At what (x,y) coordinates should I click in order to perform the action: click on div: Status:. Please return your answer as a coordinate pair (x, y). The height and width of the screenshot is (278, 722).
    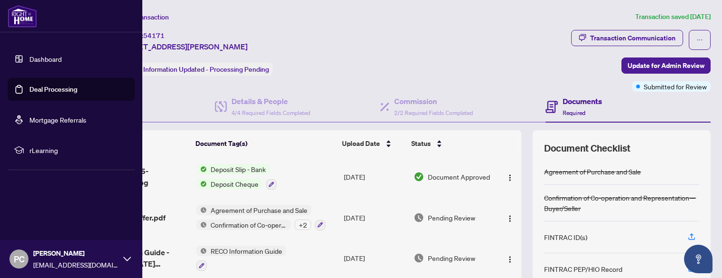
    Looking at the image, I should click on (195, 69).